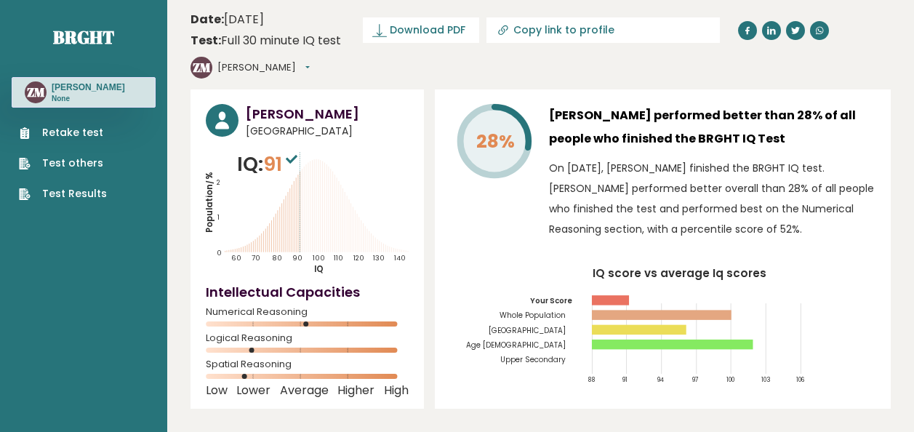 This screenshot has width=914, height=432. Describe the element at coordinates (400, 258) in the screenshot. I see `tspan: 140` at that location.